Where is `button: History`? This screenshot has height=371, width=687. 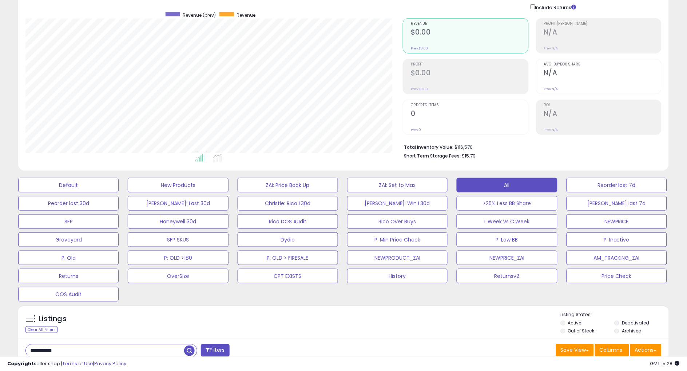
button: History is located at coordinates (398, 276).